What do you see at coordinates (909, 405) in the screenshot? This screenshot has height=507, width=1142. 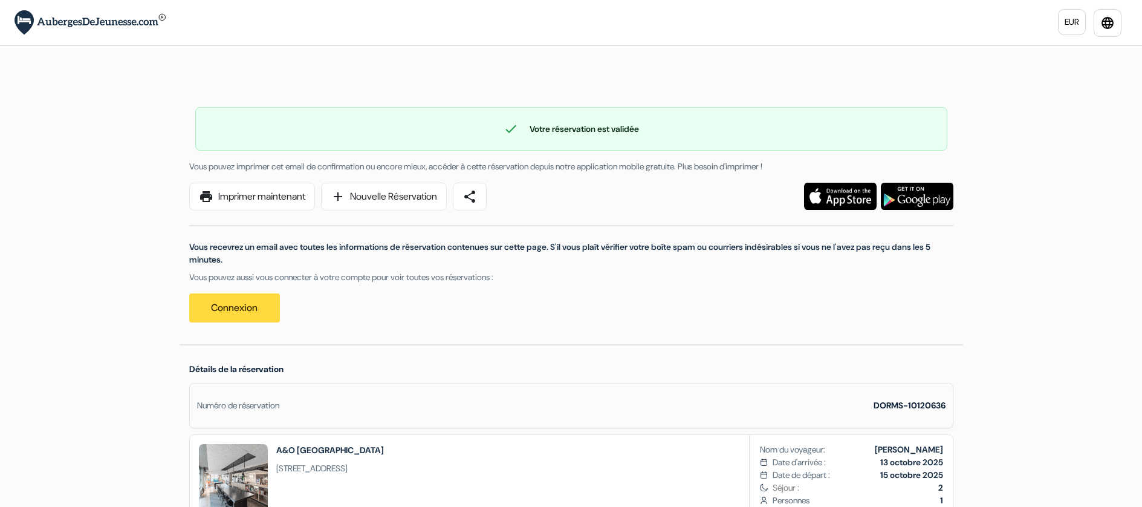 I see `strong: DORMS-10120636` at bounding box center [909, 405].